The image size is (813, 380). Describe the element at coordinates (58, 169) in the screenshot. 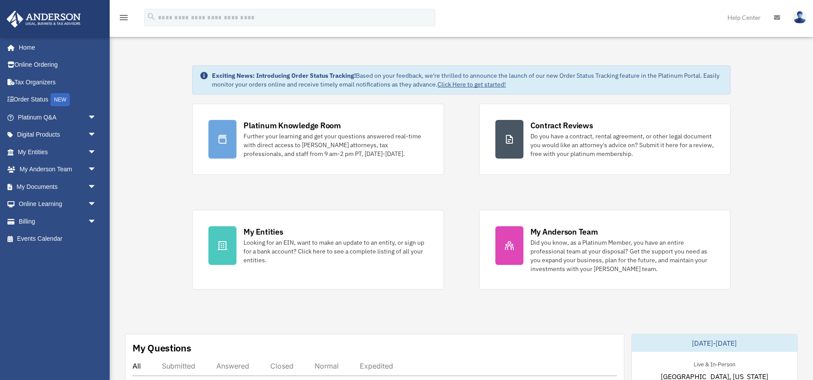

I see `a: My Anderson Teamarrow_drop_down` at that location.